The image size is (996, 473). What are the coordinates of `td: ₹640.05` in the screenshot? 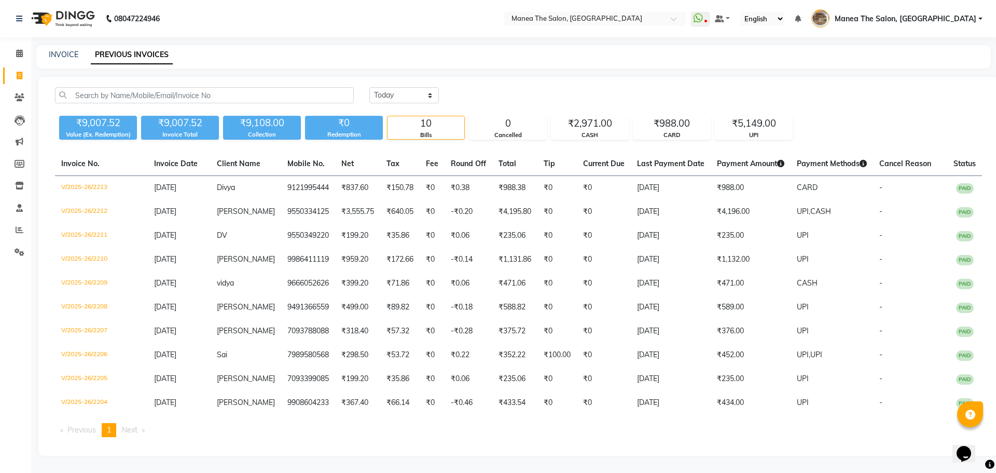 It's located at (400, 212).